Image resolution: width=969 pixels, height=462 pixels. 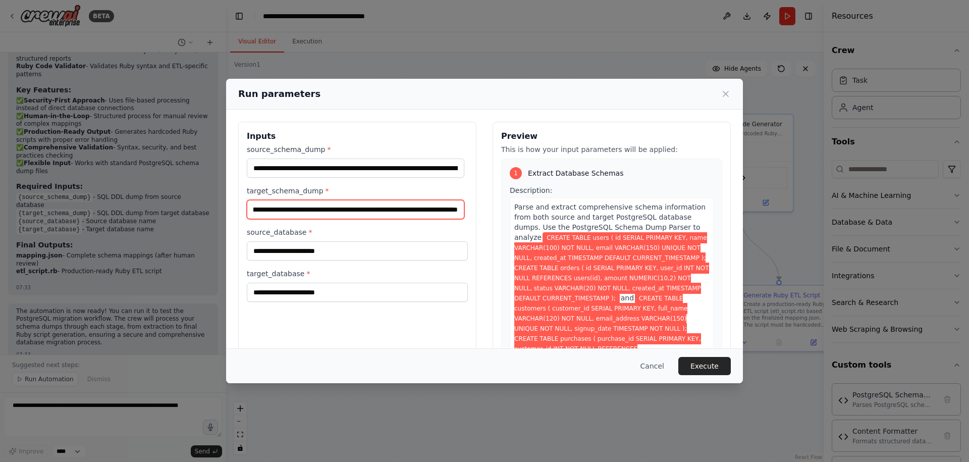 What do you see at coordinates (611, 149) in the screenshot?
I see `p: This is how your input parameters will be applied:` at bounding box center [611, 149].